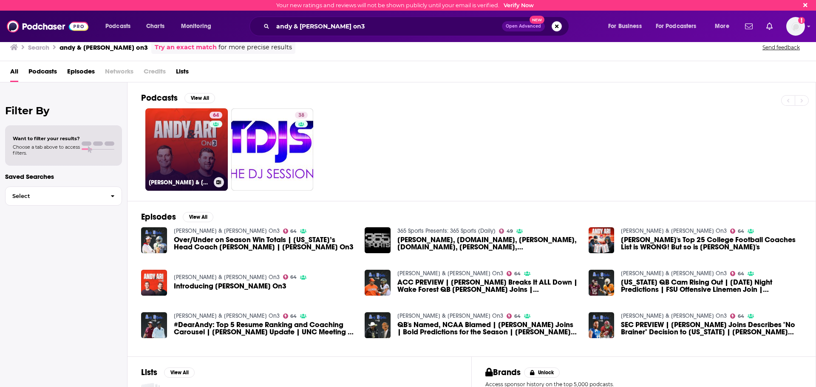 The height and width of the screenshot is (387, 816). I want to click on span: Episodes, so click(81, 73).